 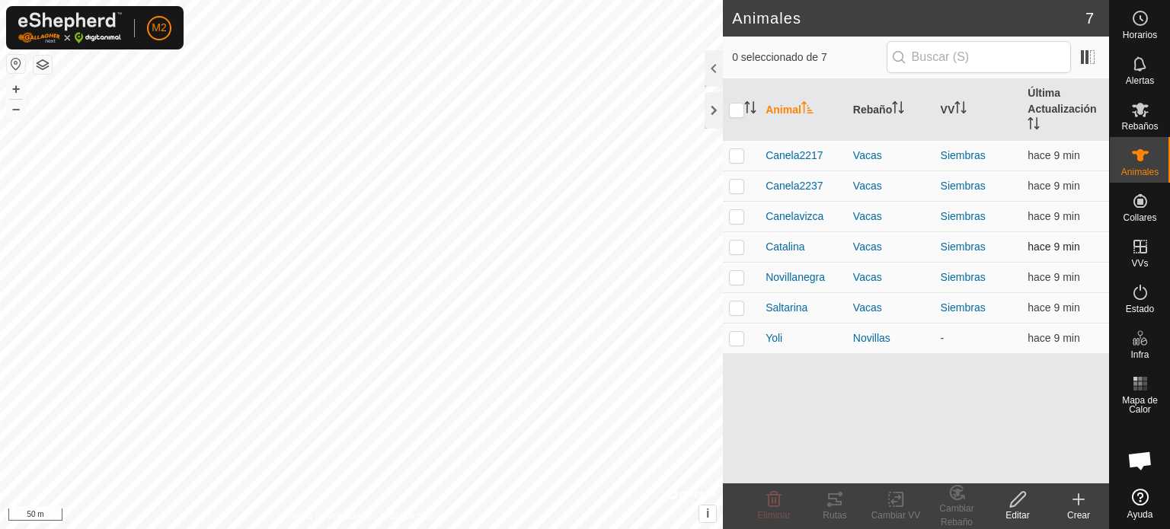 I want to click on span: 0 seleccionado de 7, so click(x=809, y=57).